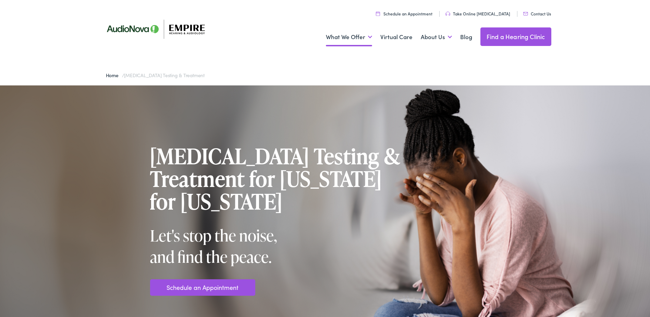 Image resolution: width=650 pixels, height=317 pixels. What do you see at coordinates (349, 37) in the screenshot?
I see `a: What We Offer` at bounding box center [349, 37].